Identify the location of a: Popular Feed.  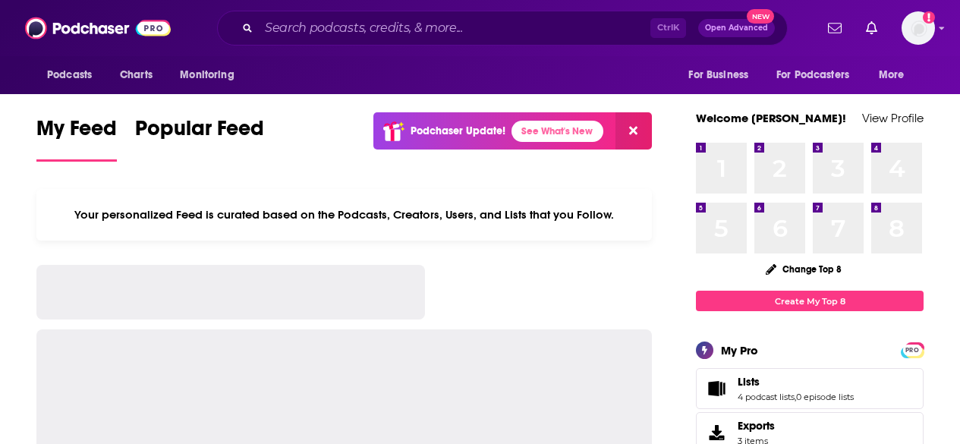
(200, 138).